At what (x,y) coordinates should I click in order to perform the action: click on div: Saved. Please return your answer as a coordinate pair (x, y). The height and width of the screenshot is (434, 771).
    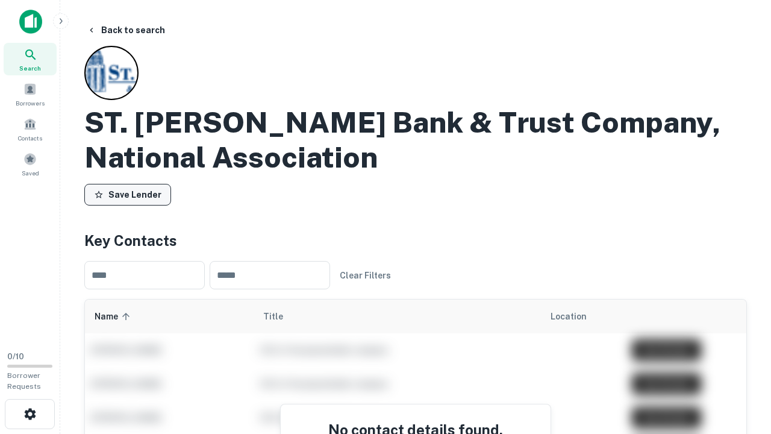
    Looking at the image, I should click on (30, 164).